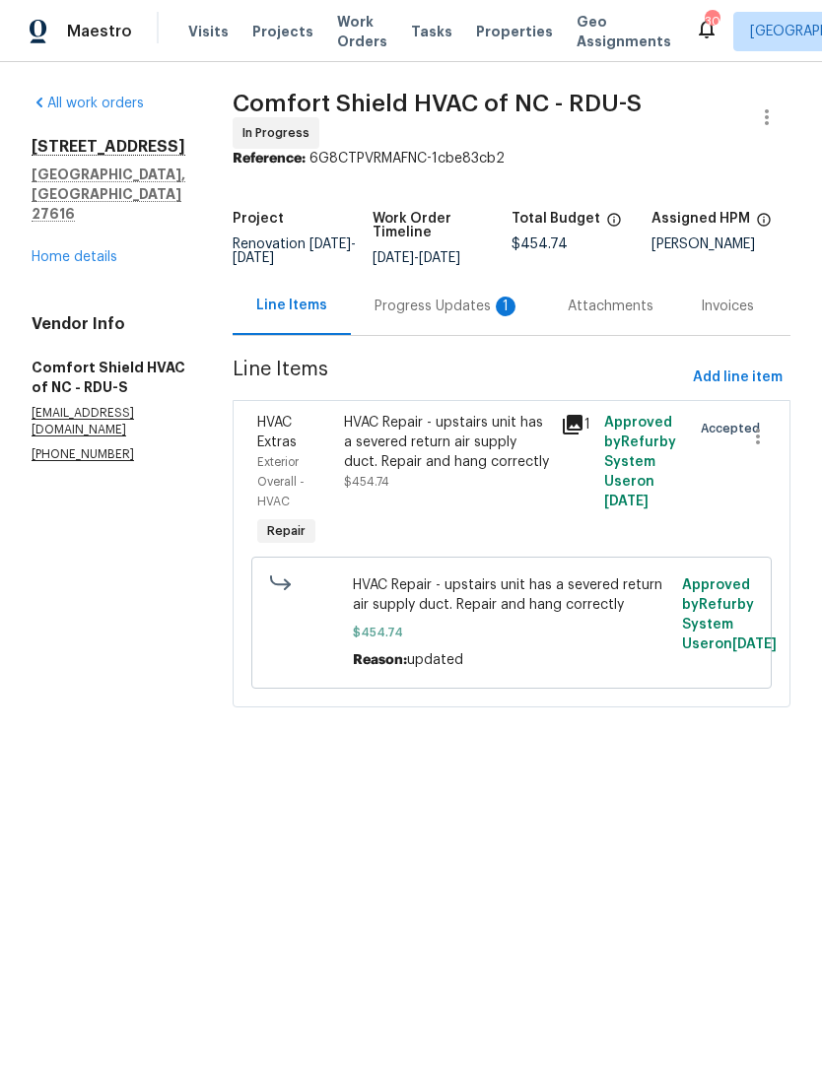  What do you see at coordinates (624, 32) in the screenshot?
I see `span: Geo Assignments` at bounding box center [624, 32].